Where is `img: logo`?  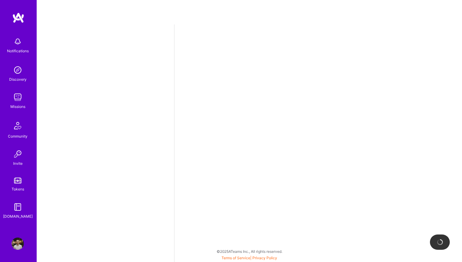 img: logo is located at coordinates (18, 18).